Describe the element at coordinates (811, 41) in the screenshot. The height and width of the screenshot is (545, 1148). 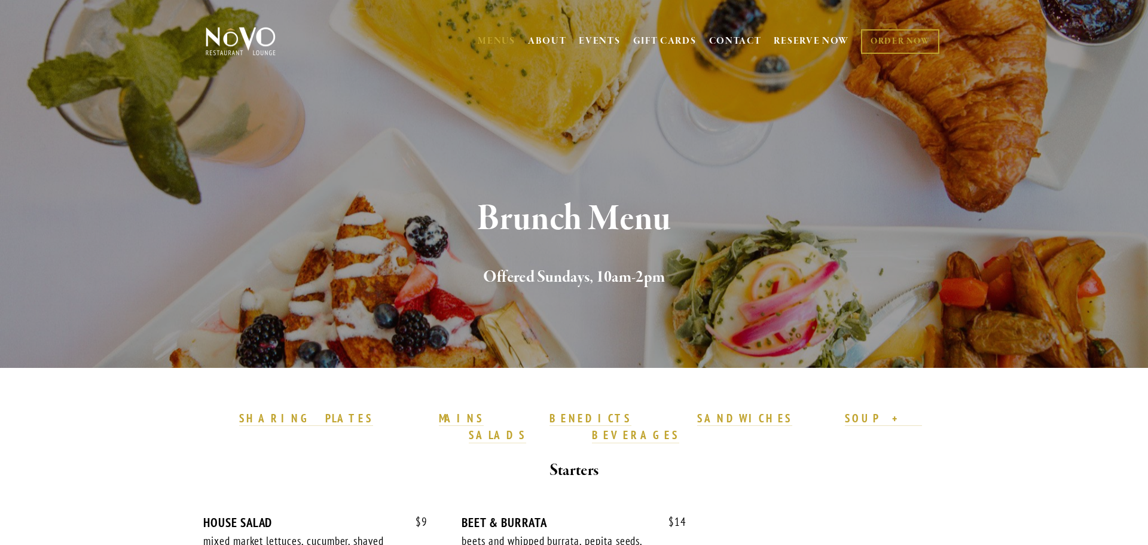
I see `a: RESERVE NOW` at that location.